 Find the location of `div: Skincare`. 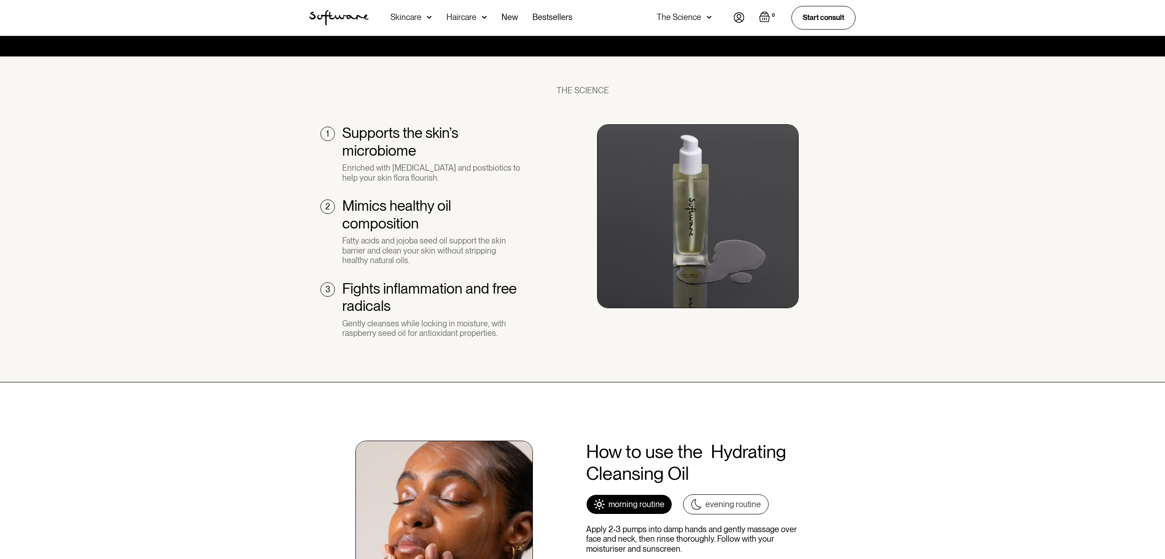

div: Skincare is located at coordinates (406, 17).